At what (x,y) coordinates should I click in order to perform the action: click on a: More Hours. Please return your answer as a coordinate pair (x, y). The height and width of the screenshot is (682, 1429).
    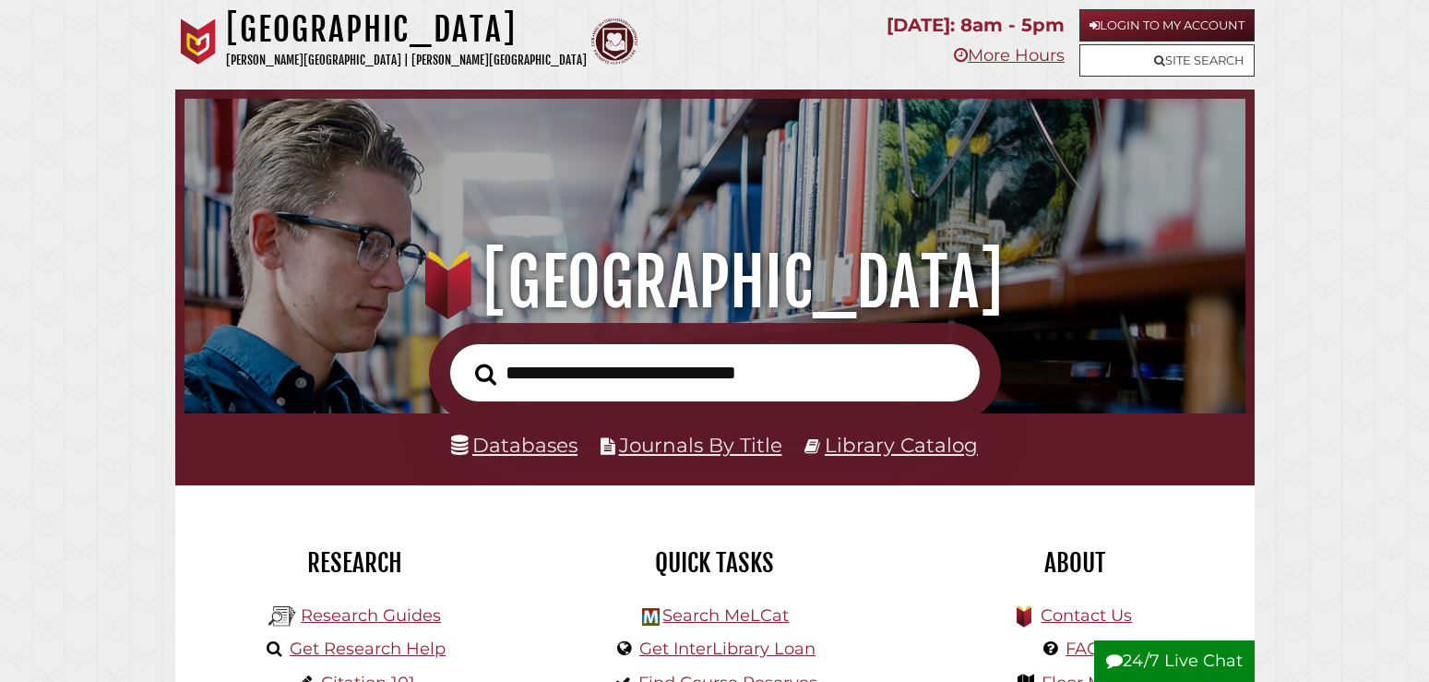
    Looking at the image, I should click on (1010, 55).